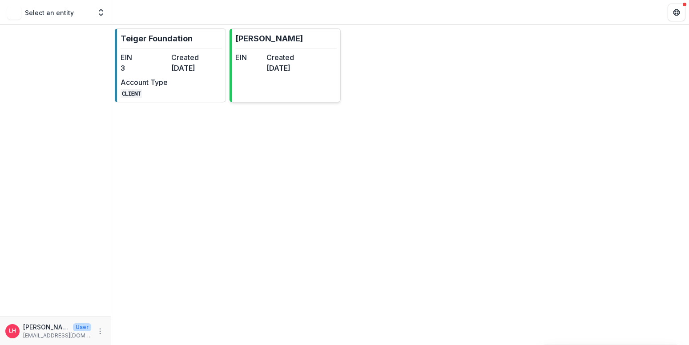  What do you see at coordinates (49, 12) in the screenshot?
I see `p: Select an entity` at bounding box center [49, 12].